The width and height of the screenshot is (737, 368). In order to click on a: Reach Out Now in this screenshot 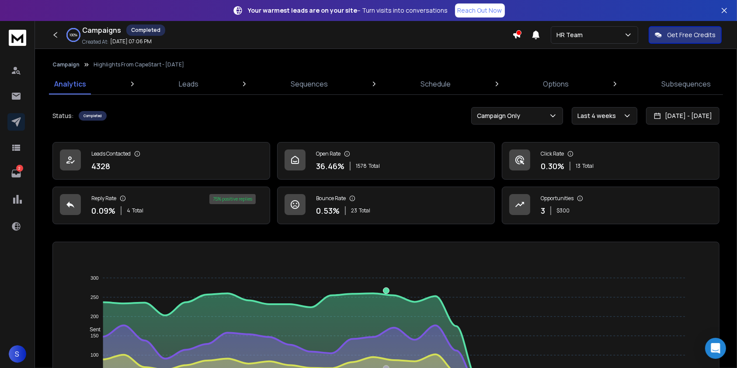, I will do `click(480, 10)`.